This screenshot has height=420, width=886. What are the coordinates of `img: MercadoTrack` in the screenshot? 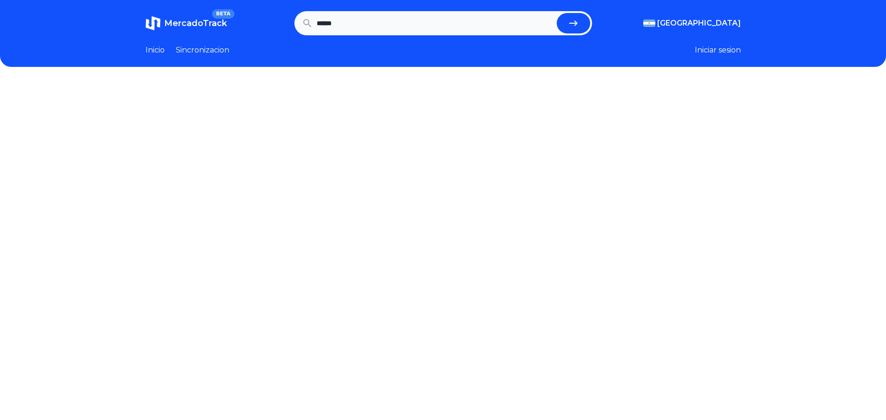 It's located at (153, 23).